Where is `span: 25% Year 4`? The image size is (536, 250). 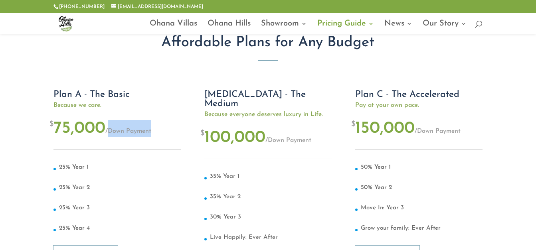 span: 25% Year 4 is located at coordinates (74, 228).